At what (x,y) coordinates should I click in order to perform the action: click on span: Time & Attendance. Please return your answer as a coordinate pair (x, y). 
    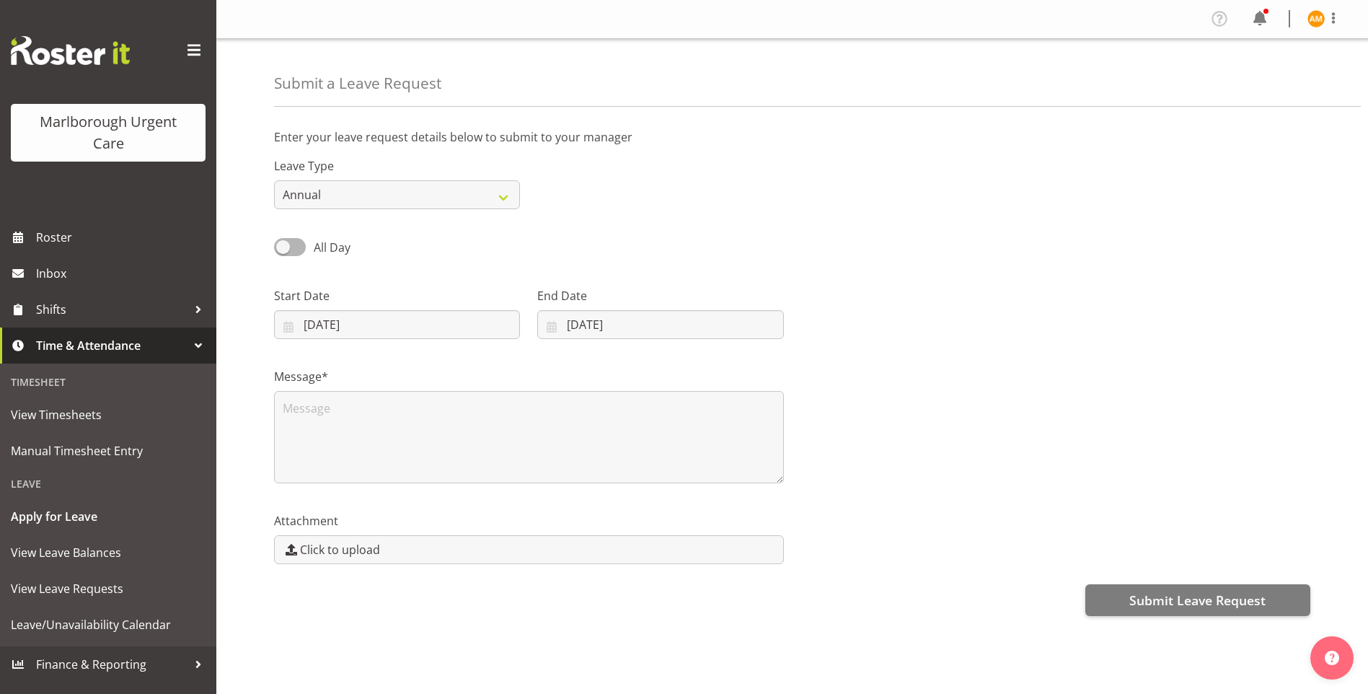
    Looking at the image, I should click on (112, 345).